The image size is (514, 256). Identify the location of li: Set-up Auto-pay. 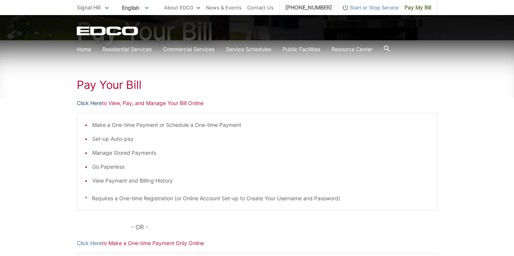
(261, 139).